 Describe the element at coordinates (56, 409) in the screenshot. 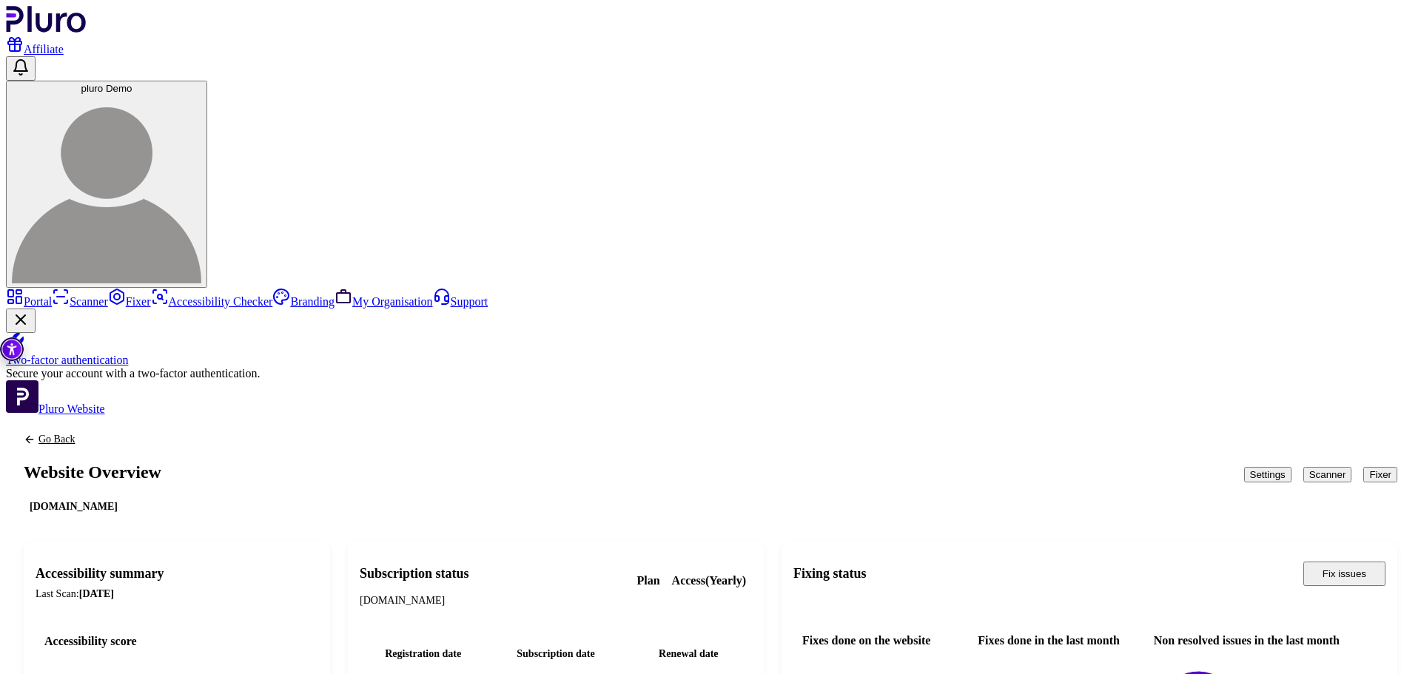

I see `a: Open Pluro Website` at that location.